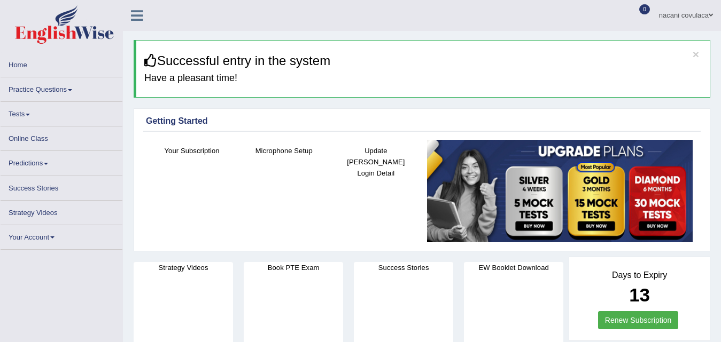 The width and height of the screenshot is (721, 342). What do you see at coordinates (284, 151) in the screenshot?
I see `h4: Microphone Setup` at bounding box center [284, 151].